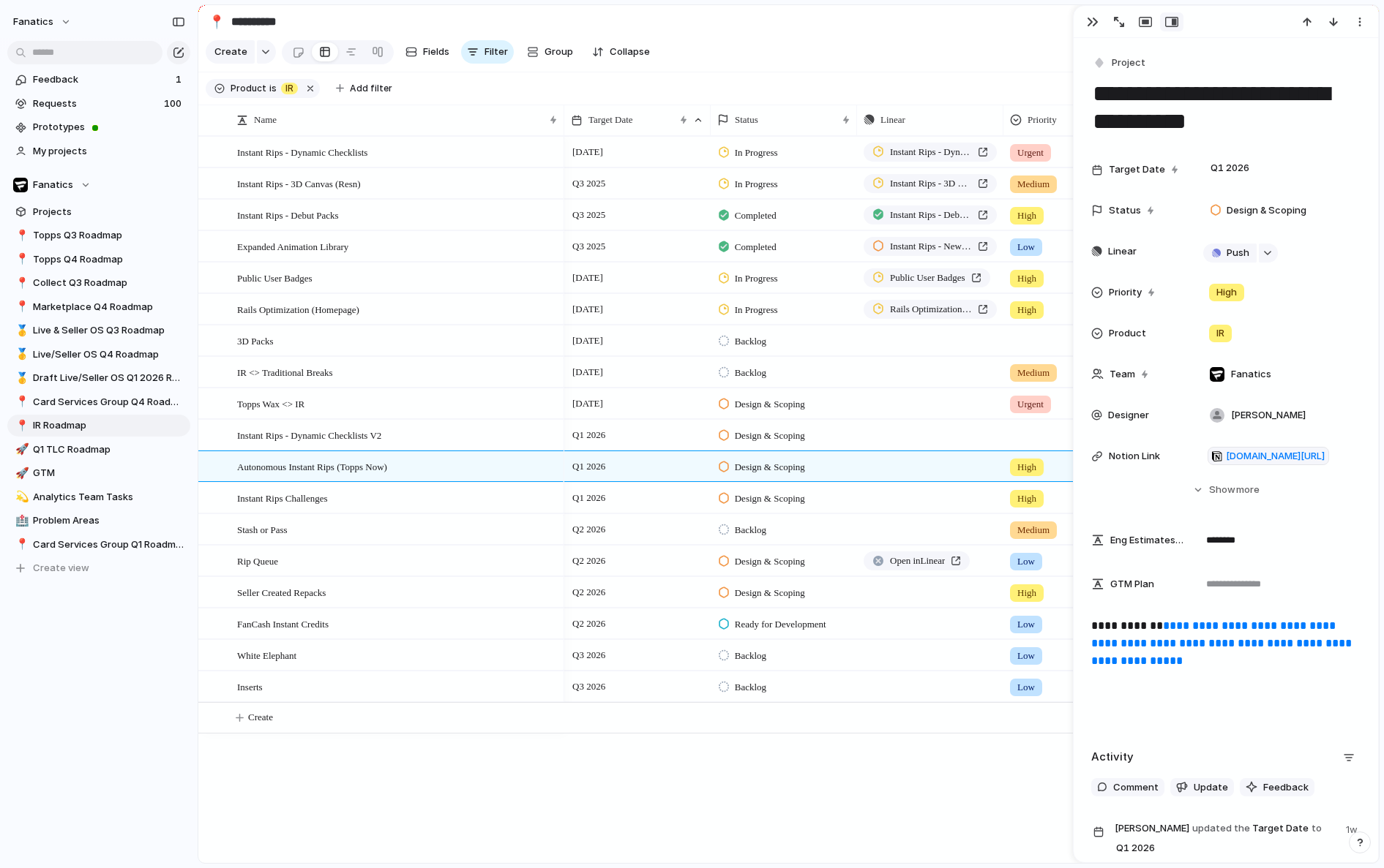  I want to click on div: 🥇Draft Live/Seller OS Q1 2026 Roadmap, so click(99, 378).